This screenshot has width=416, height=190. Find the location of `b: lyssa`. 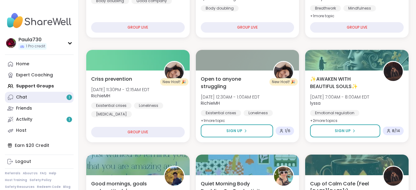

b: lyssa is located at coordinates (316, 103).